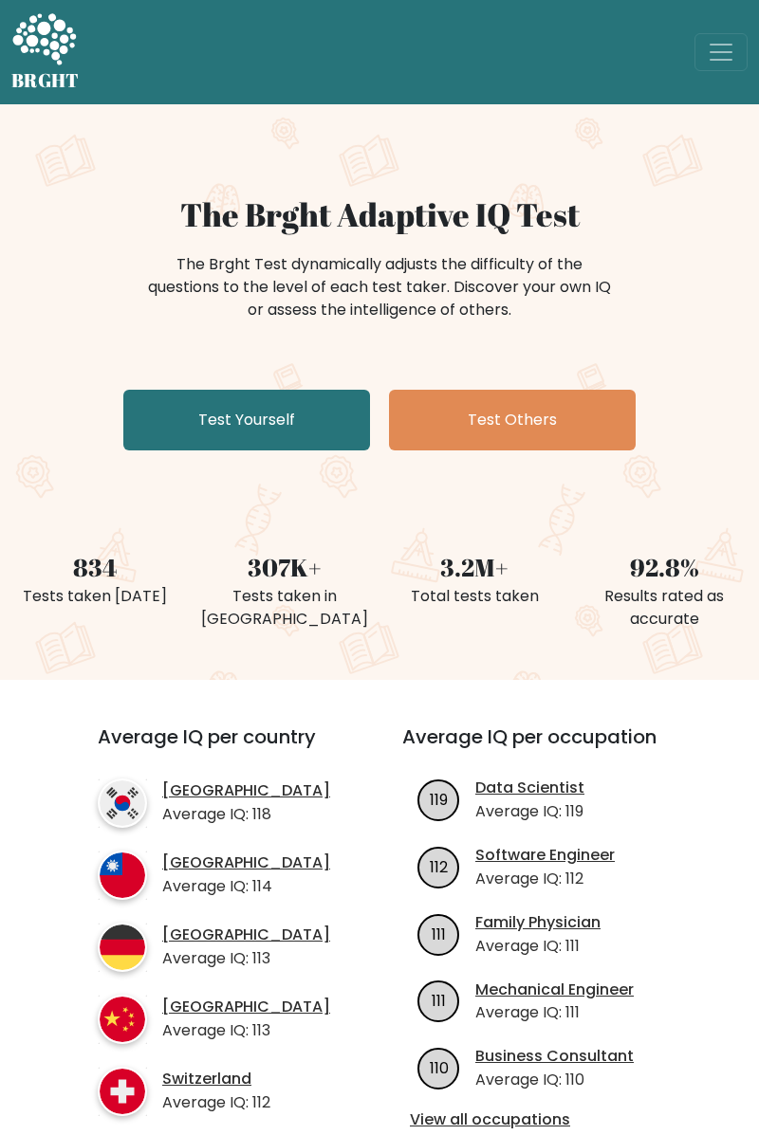 This screenshot has width=759, height=1135. Describe the element at coordinates (664, 608) in the screenshot. I see `div: Results rated as accurate` at that location.